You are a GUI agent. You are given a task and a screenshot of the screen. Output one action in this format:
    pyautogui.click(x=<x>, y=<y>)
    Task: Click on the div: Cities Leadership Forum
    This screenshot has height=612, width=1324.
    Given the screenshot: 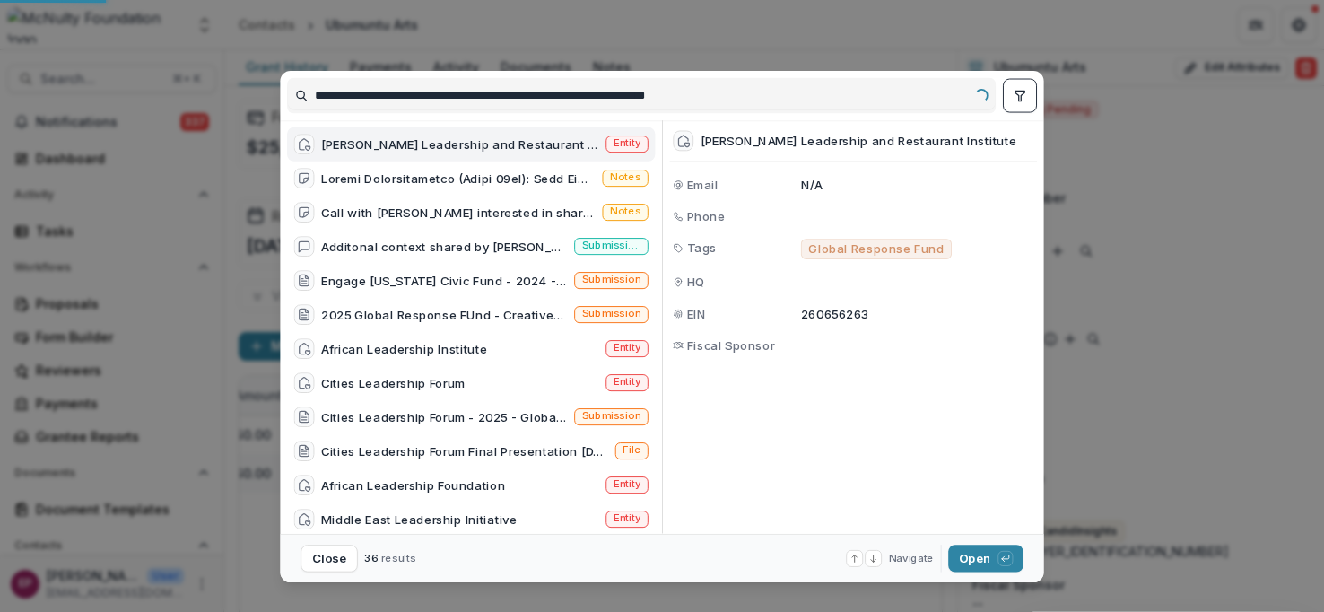 What is the action you would take?
    pyautogui.click(x=393, y=383)
    